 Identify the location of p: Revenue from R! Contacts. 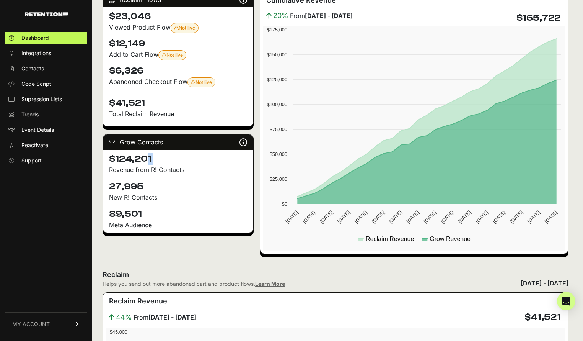
(178, 170).